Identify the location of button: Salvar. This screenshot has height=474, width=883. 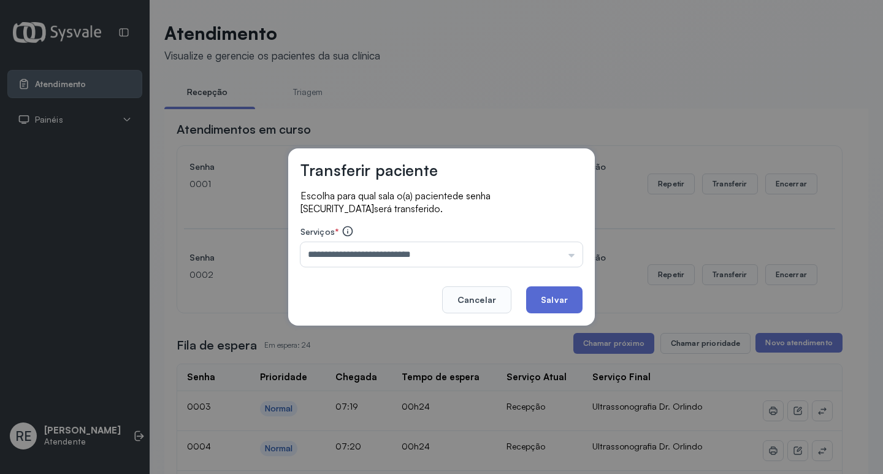
(554, 300).